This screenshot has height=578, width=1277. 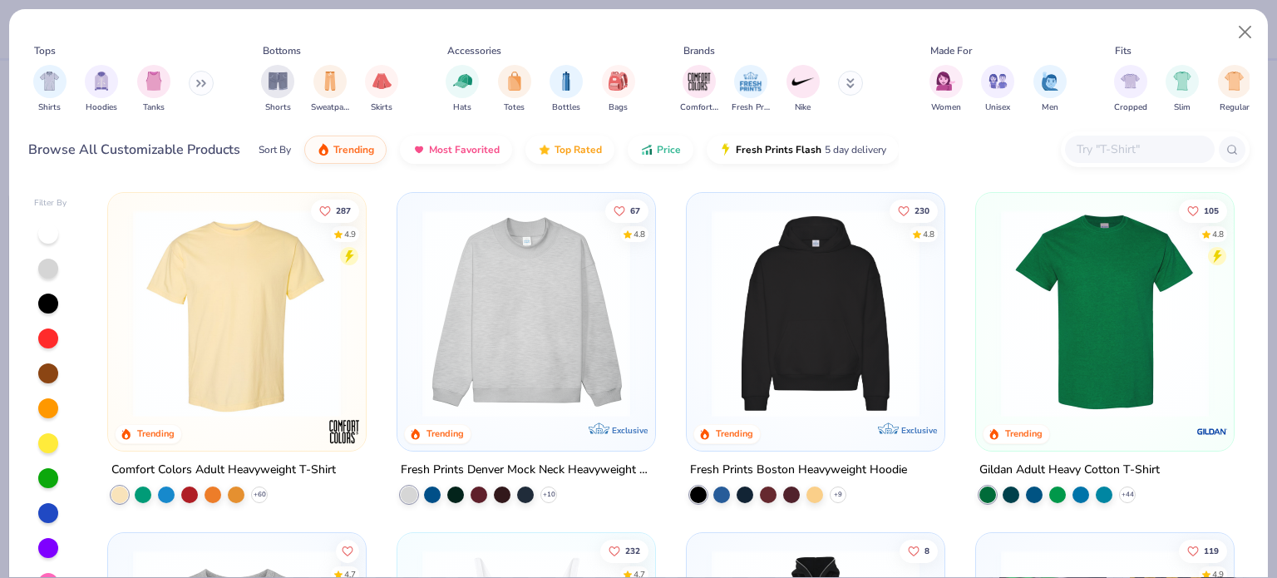 What do you see at coordinates (330, 81) in the screenshot?
I see `img: Sweatpants Image` at bounding box center [330, 81].